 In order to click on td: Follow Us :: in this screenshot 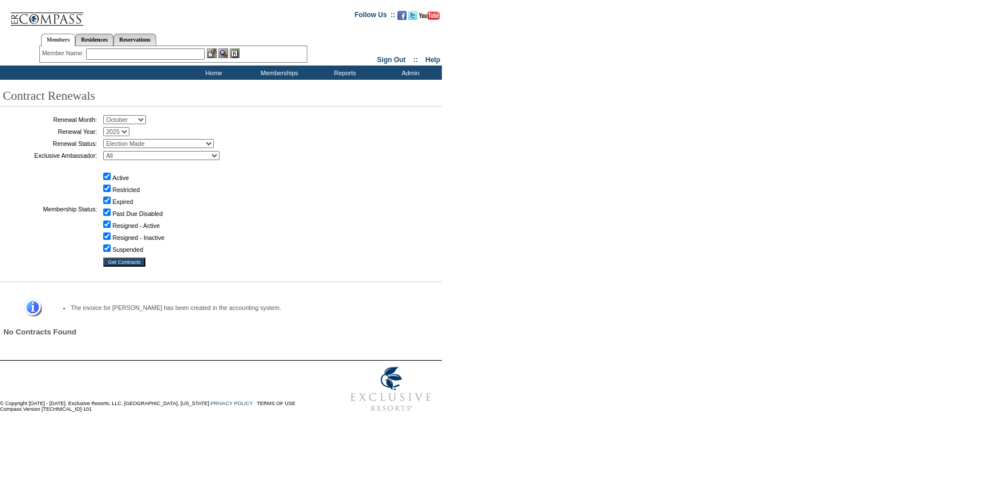, I will do `click(375, 17)`.